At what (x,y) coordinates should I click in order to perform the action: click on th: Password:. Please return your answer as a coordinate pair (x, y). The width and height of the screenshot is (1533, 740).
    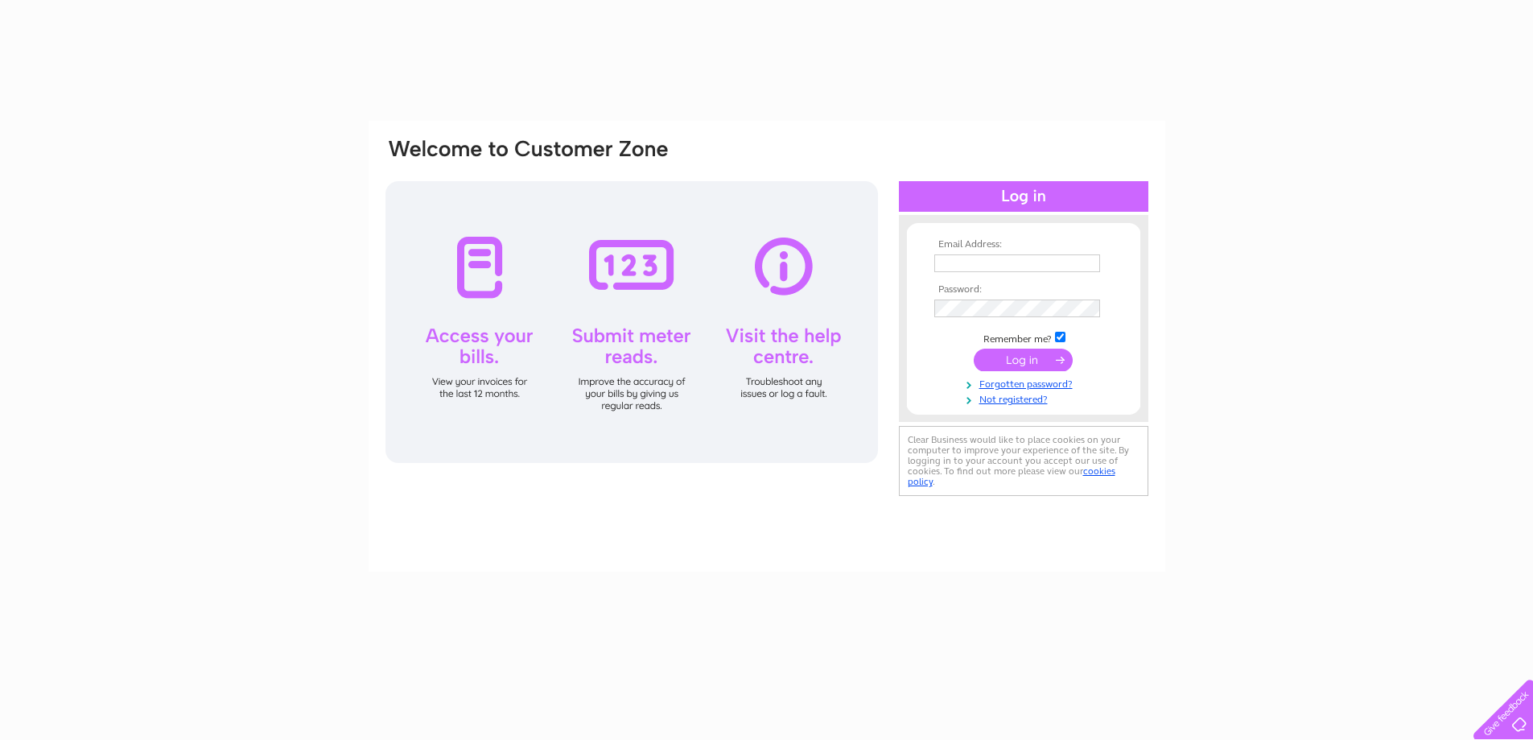
    Looking at the image, I should click on (1024, 290).